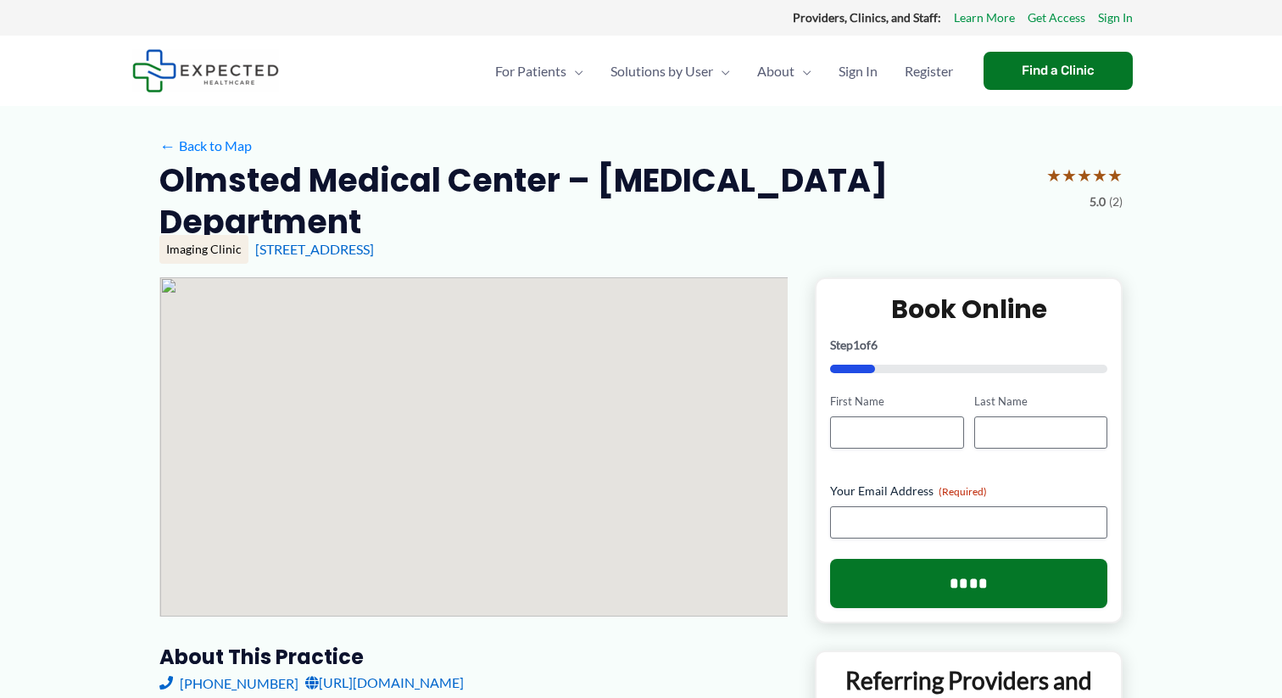 The width and height of the screenshot is (1282, 698). What do you see at coordinates (984, 18) in the screenshot?
I see `a: Learn More` at bounding box center [984, 18].